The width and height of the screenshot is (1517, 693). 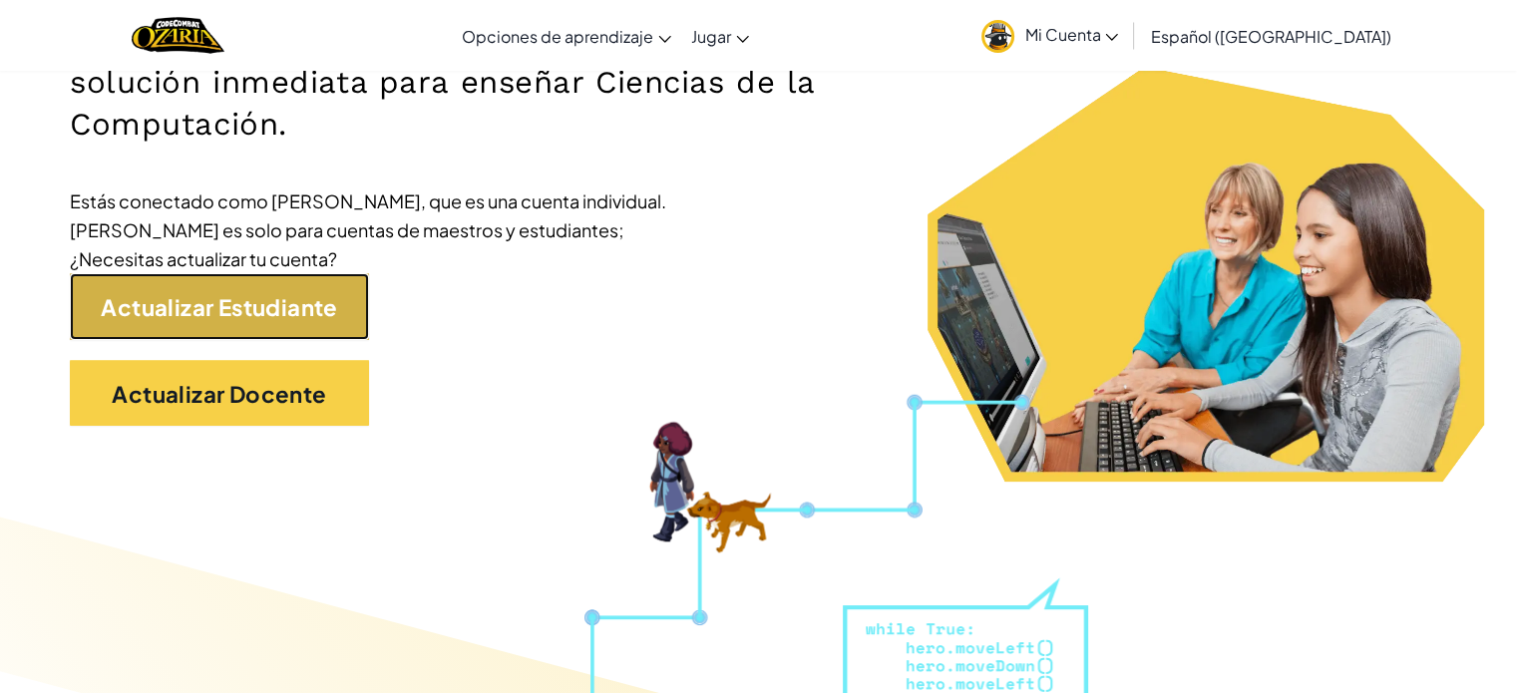 I want to click on a: Opciones de aprendizaje, so click(x=567, y=36).